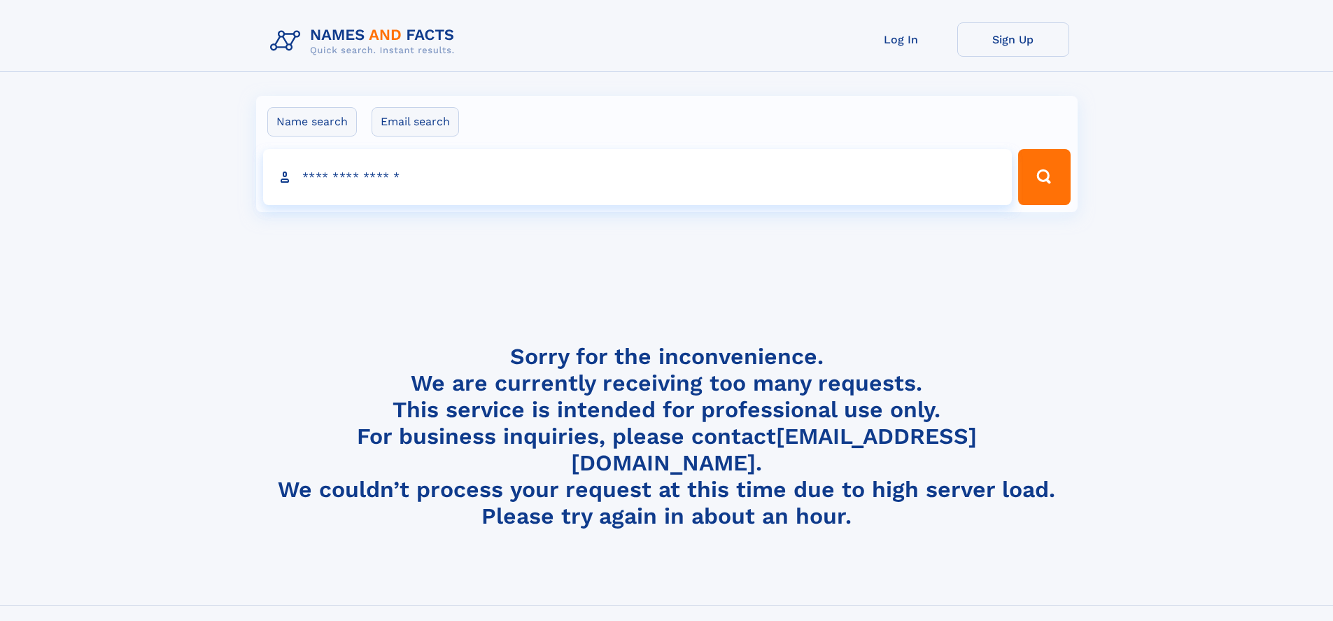 This screenshot has height=621, width=1333. I want to click on a: Sign Up, so click(1013, 39).